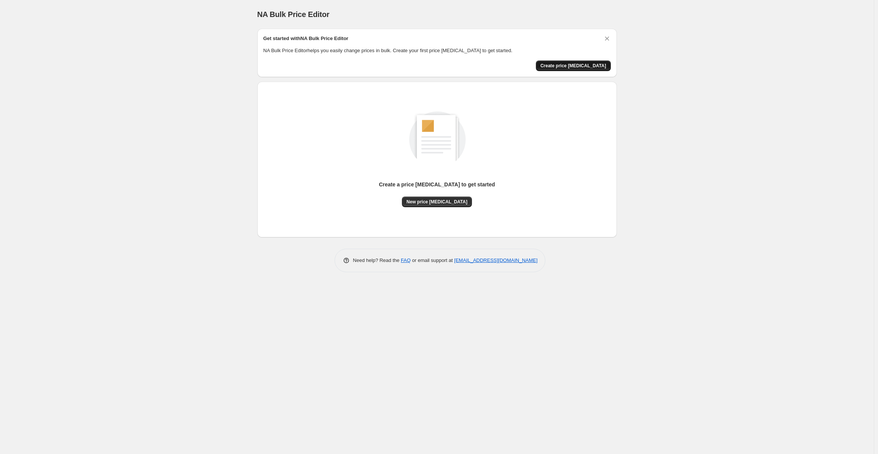 The width and height of the screenshot is (878, 454). What do you see at coordinates (377, 260) in the screenshot?
I see `span: Need help? Read the` at bounding box center [377, 260].